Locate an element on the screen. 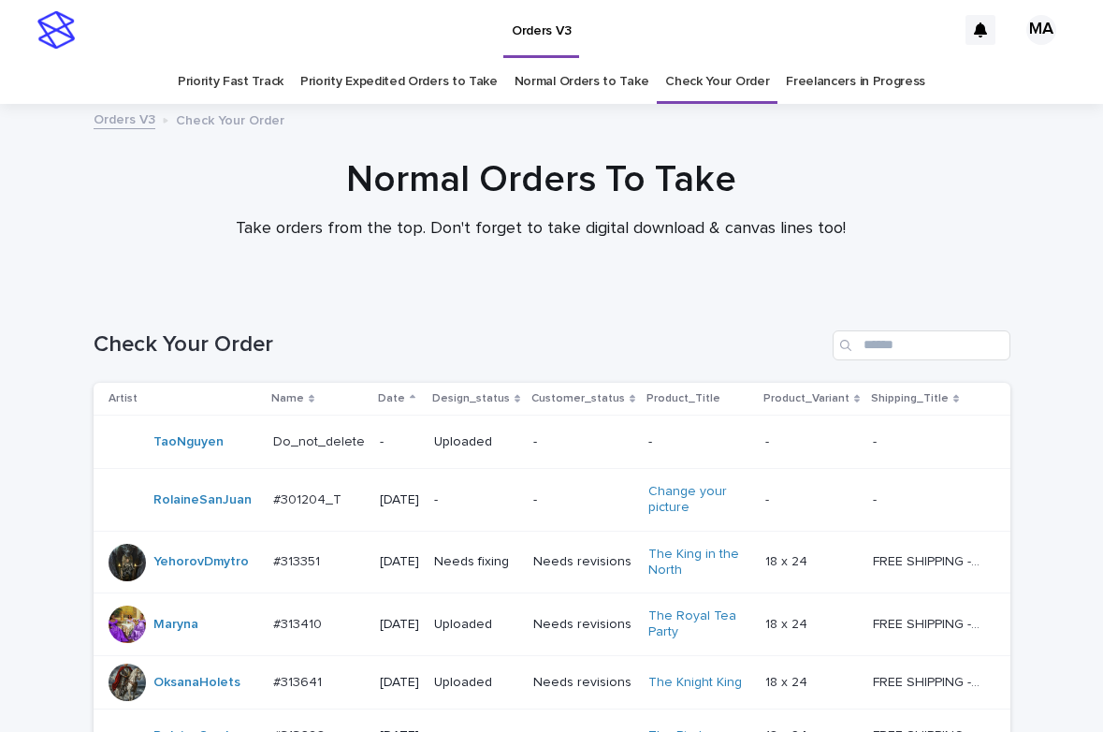 This screenshot has height=732, width=1103. p: Needs fixing is located at coordinates (476, 561).